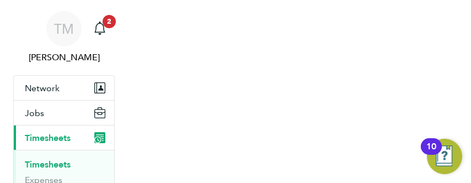 Image resolution: width=471 pixels, height=183 pixels. Describe the element at coordinates (109, 22) in the screenshot. I see `span: 2` at that location.